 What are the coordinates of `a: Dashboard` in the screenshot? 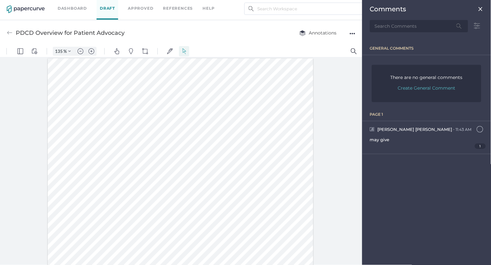 It's located at (72, 8).